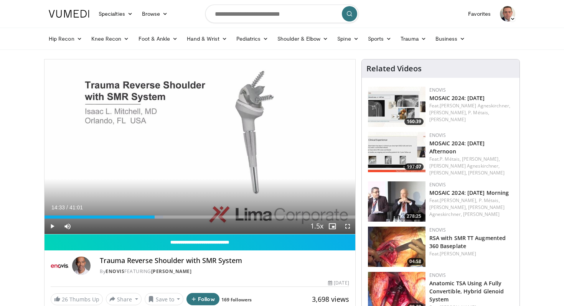 This screenshot has height=306, width=564. What do you see at coordinates (466, 291) in the screenshot?
I see `a: Anatomic TSA Using A Fully Convertible, Hybrid Glenoid System` at bounding box center [466, 291].